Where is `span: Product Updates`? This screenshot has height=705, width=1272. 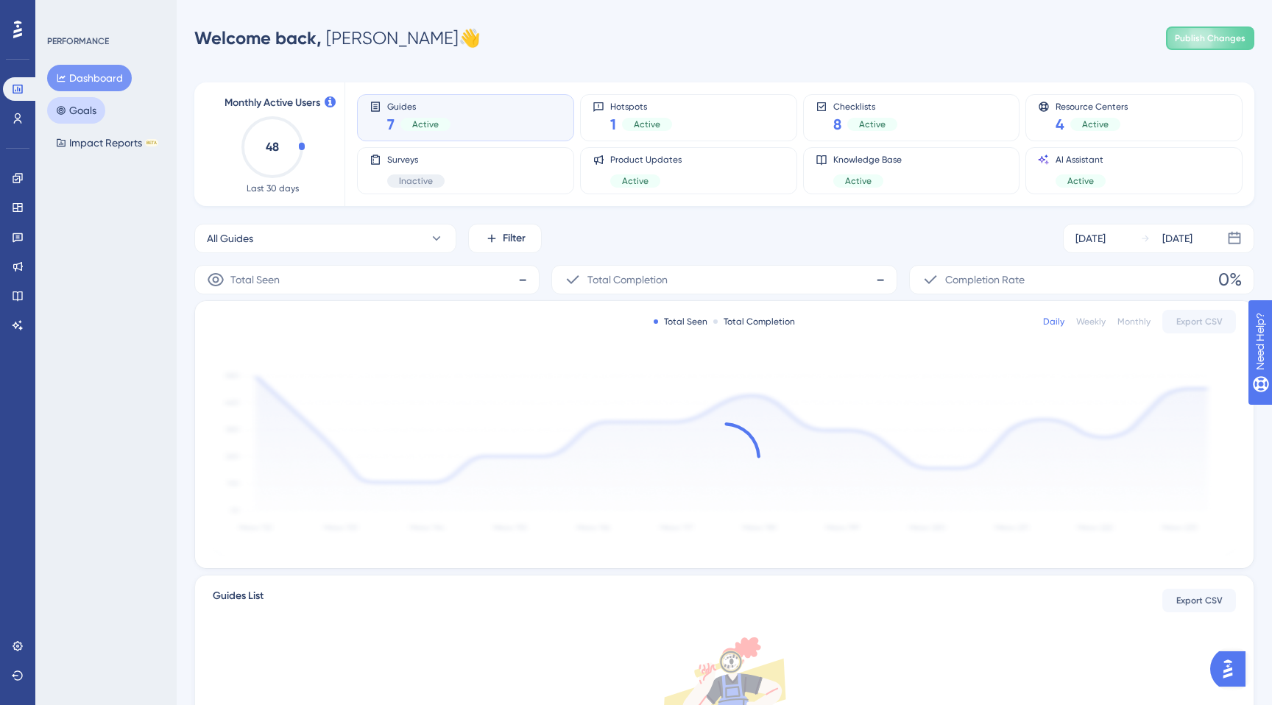 span: Product Updates is located at coordinates (646, 160).